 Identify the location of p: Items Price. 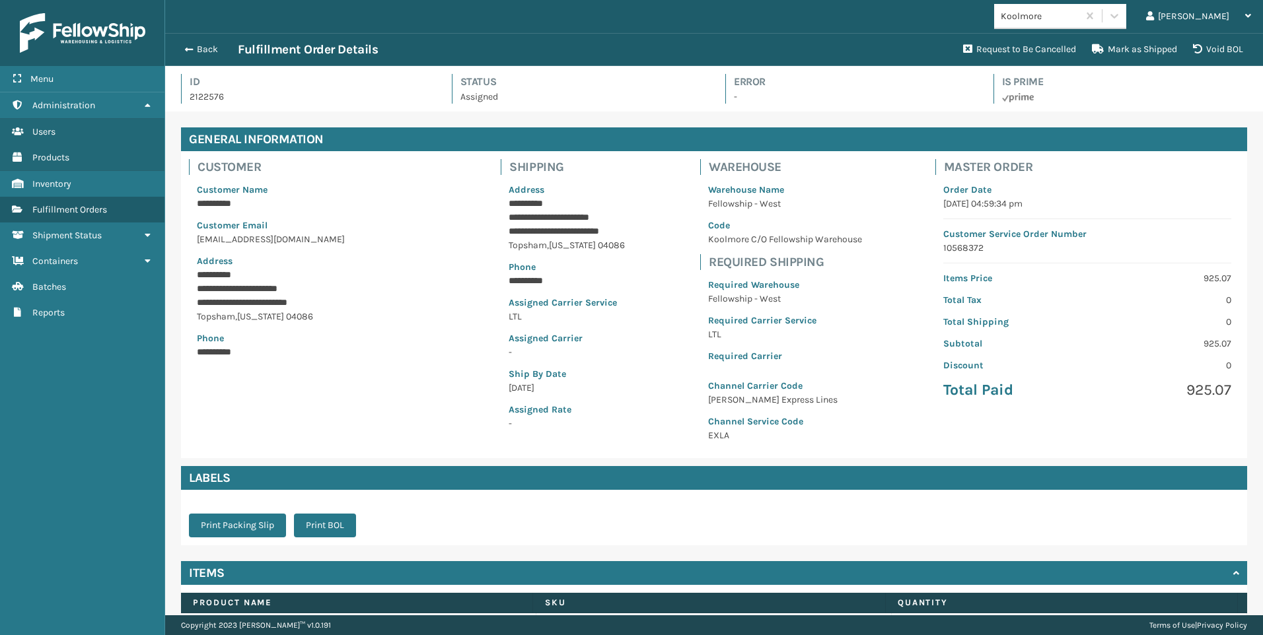
(1011, 278).